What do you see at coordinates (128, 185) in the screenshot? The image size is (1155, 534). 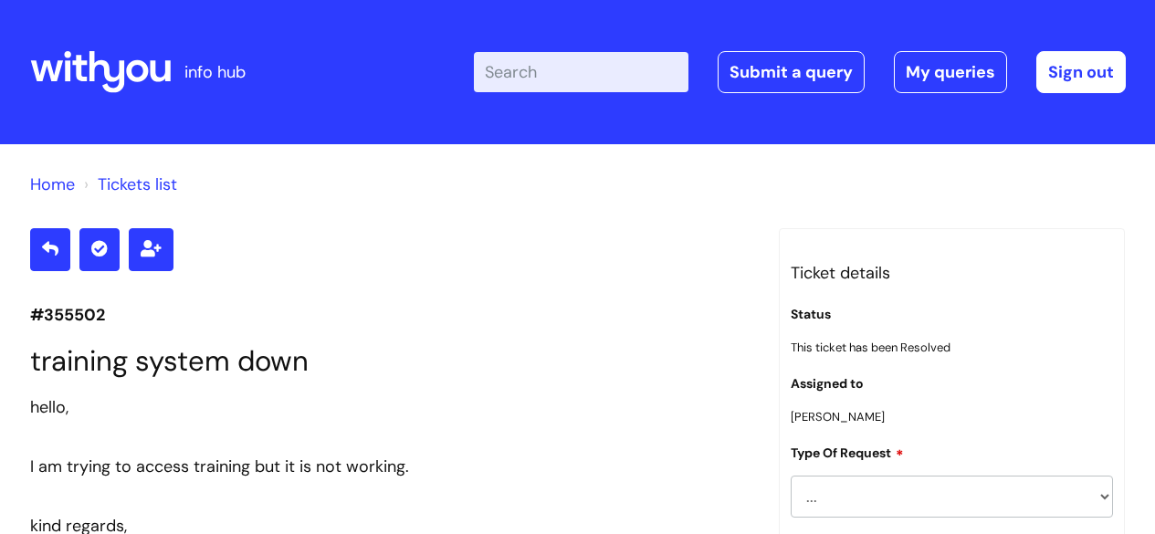 I see `li: Tickets list` at bounding box center [128, 185].